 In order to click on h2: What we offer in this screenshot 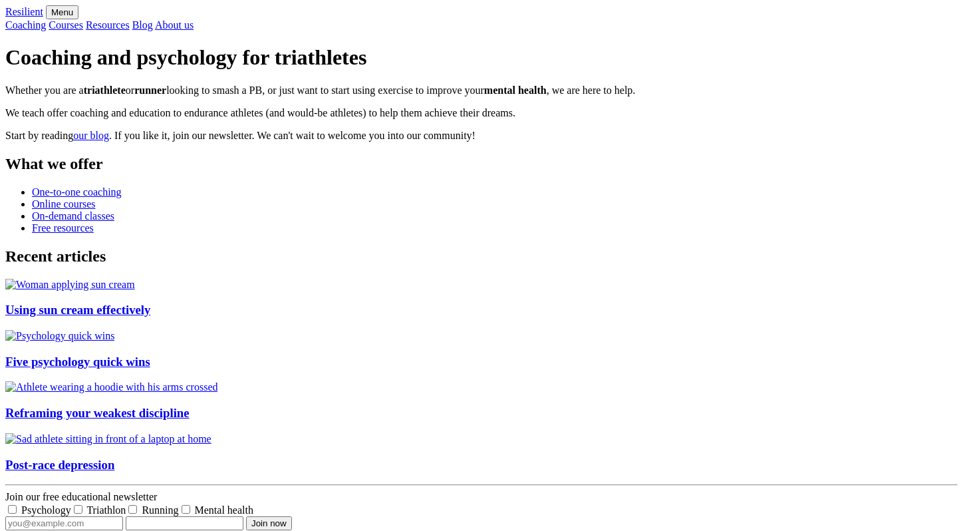, I will do `click(482, 164)`.